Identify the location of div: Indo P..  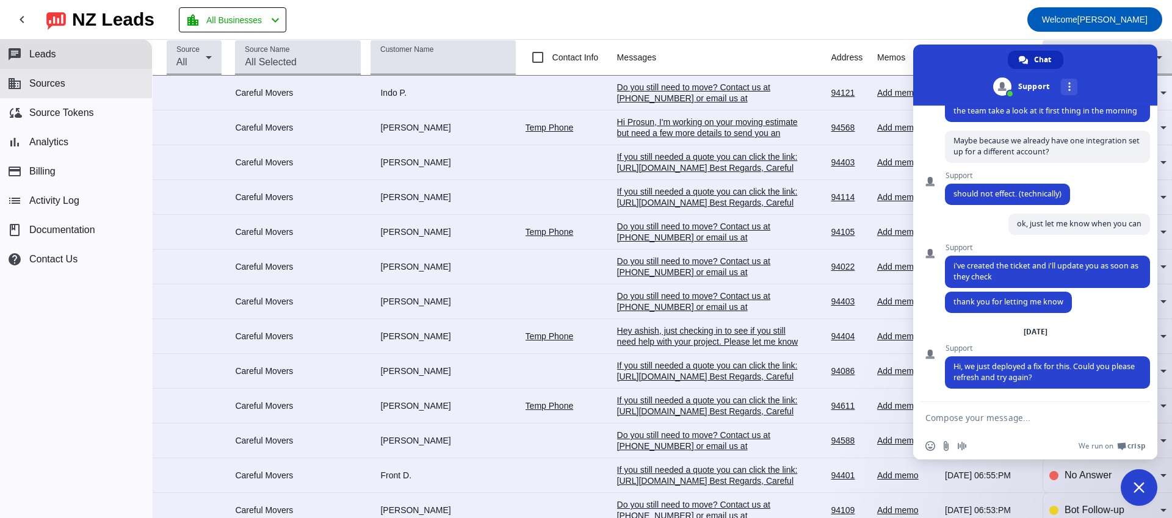
(443, 93).